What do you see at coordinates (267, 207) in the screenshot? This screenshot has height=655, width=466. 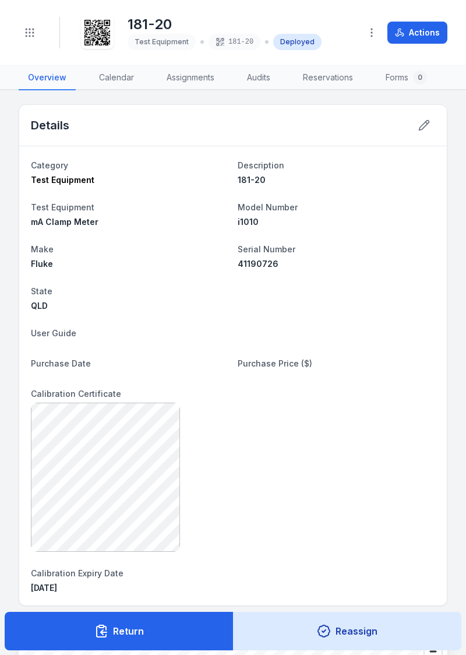 I see `span: Model Number` at bounding box center [267, 207].